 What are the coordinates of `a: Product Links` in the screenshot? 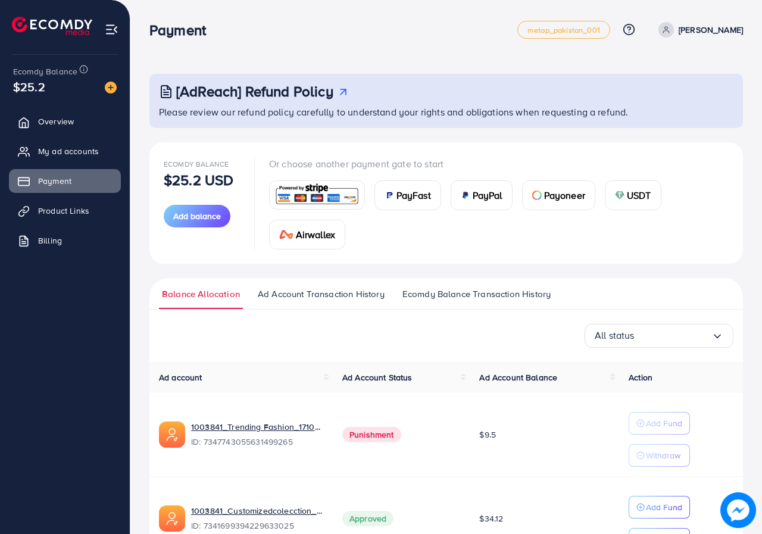 It's located at (65, 211).